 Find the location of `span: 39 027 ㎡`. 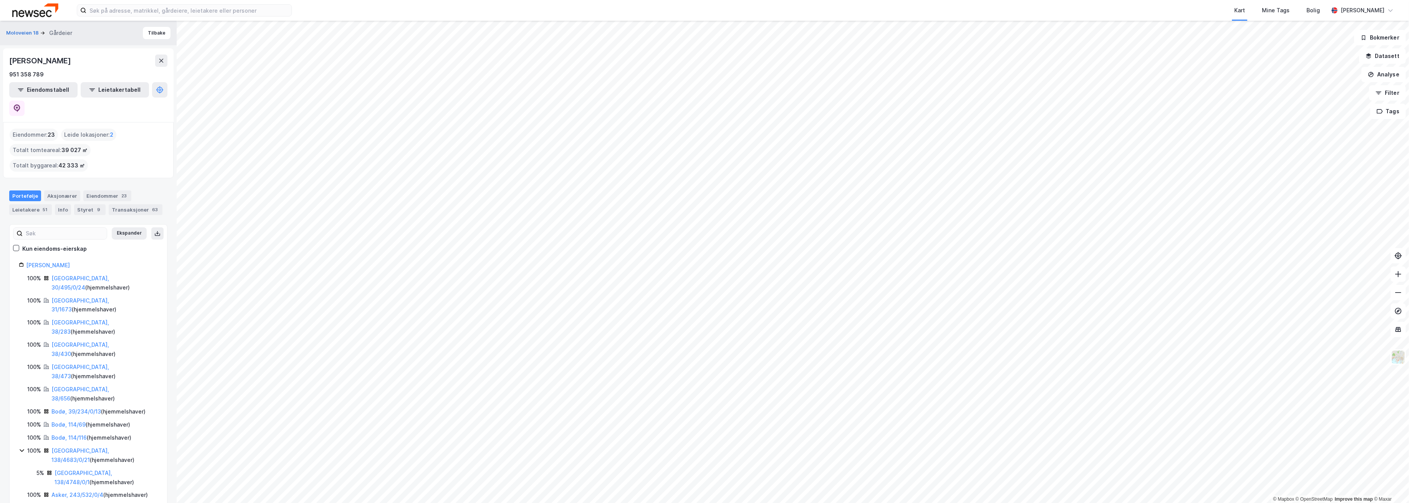

span: 39 027 ㎡ is located at coordinates (74, 150).